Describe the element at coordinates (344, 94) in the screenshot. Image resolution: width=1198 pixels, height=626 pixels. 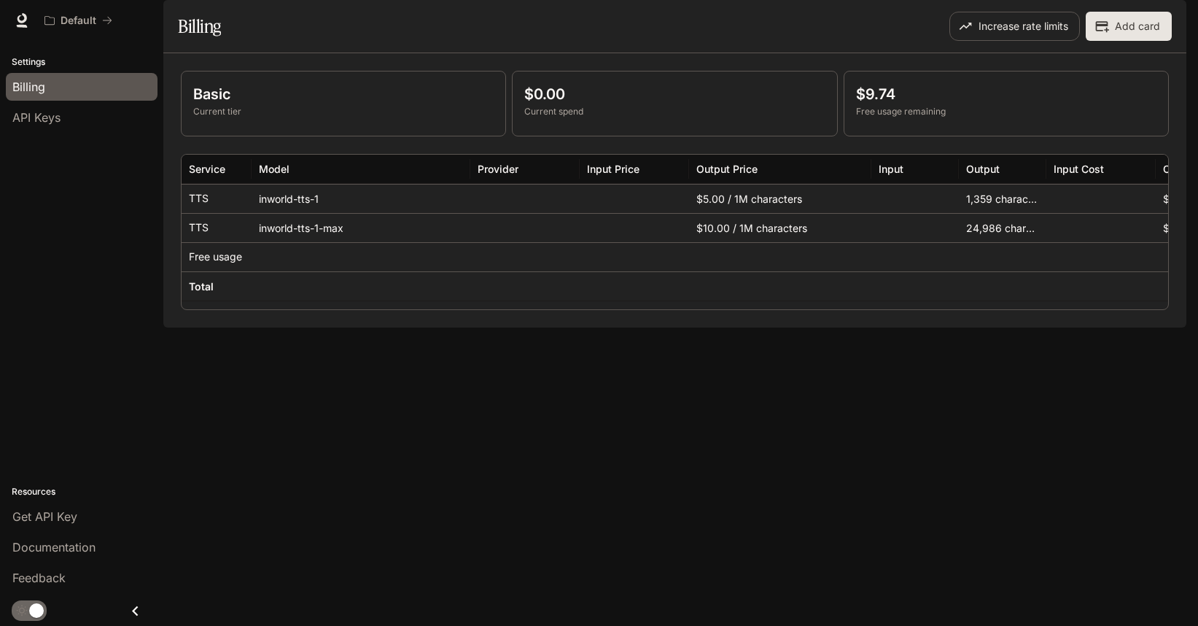
I see `p: Basic` at that location.